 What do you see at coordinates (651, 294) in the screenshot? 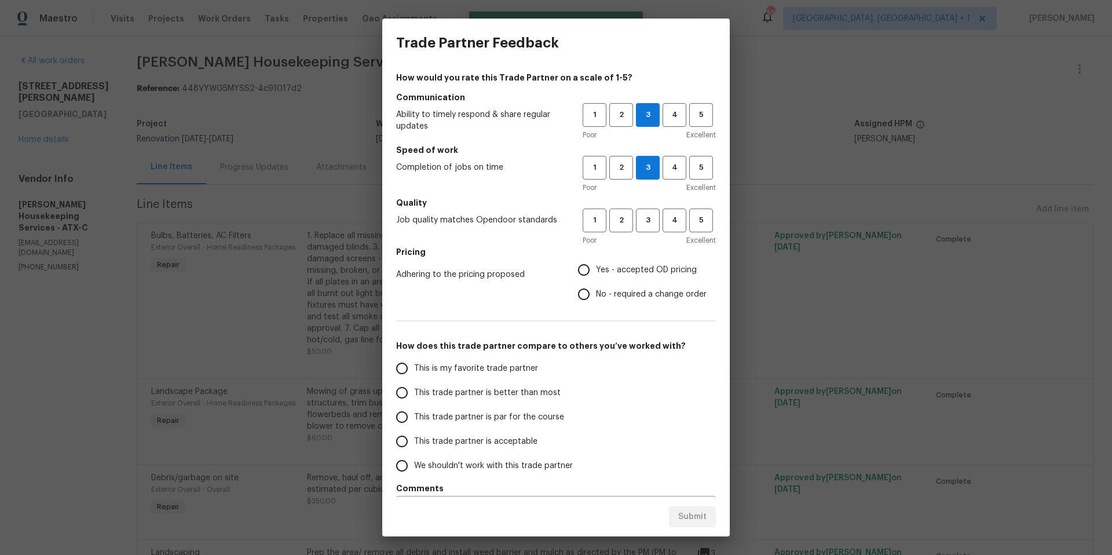
I see `span: No - required a change order` at bounding box center [651, 294].